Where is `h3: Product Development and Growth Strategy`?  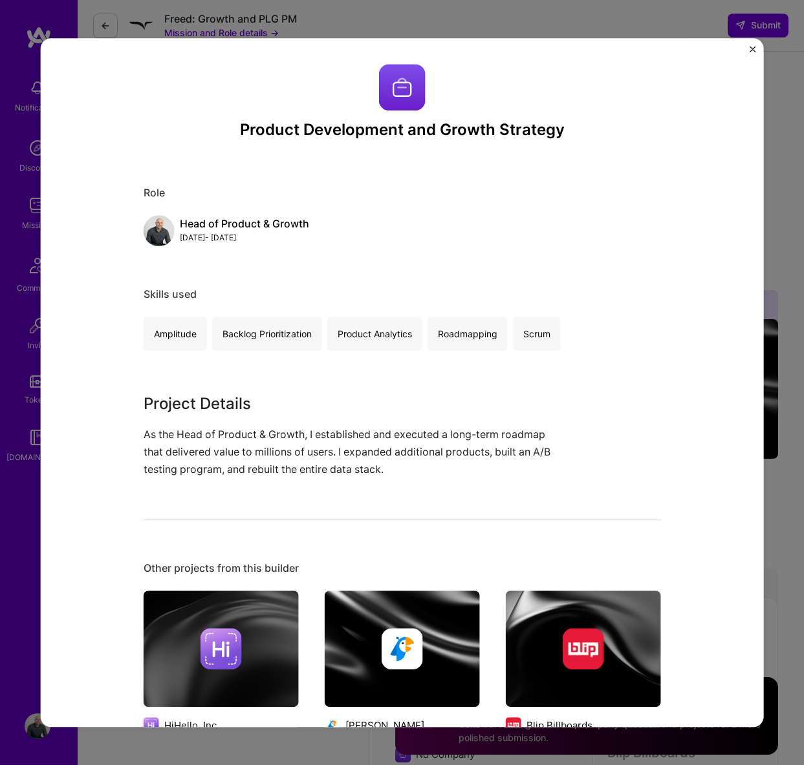
h3: Product Development and Growth Strategy is located at coordinates (402, 130).